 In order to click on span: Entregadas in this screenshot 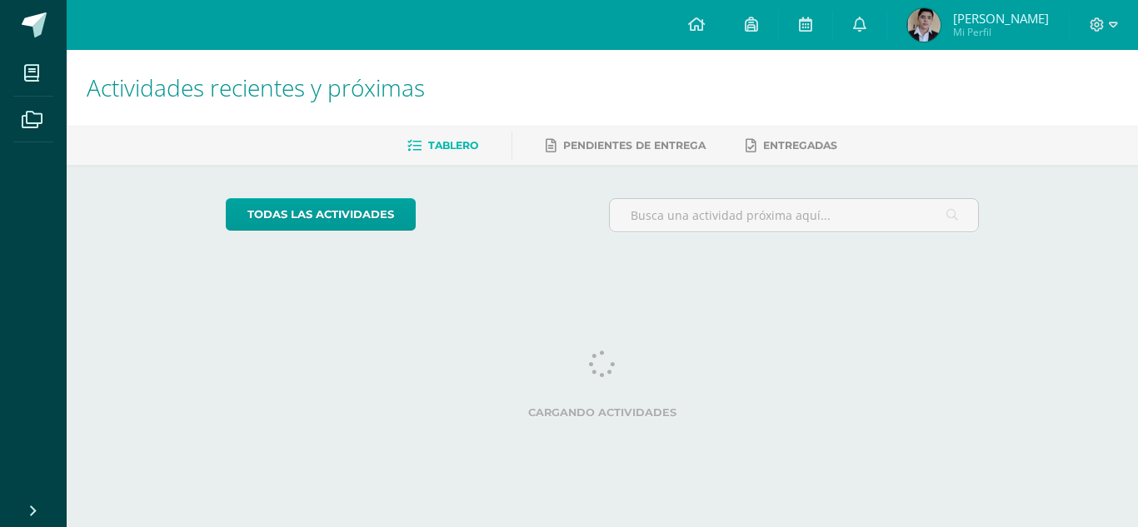, I will do `click(800, 145)`.